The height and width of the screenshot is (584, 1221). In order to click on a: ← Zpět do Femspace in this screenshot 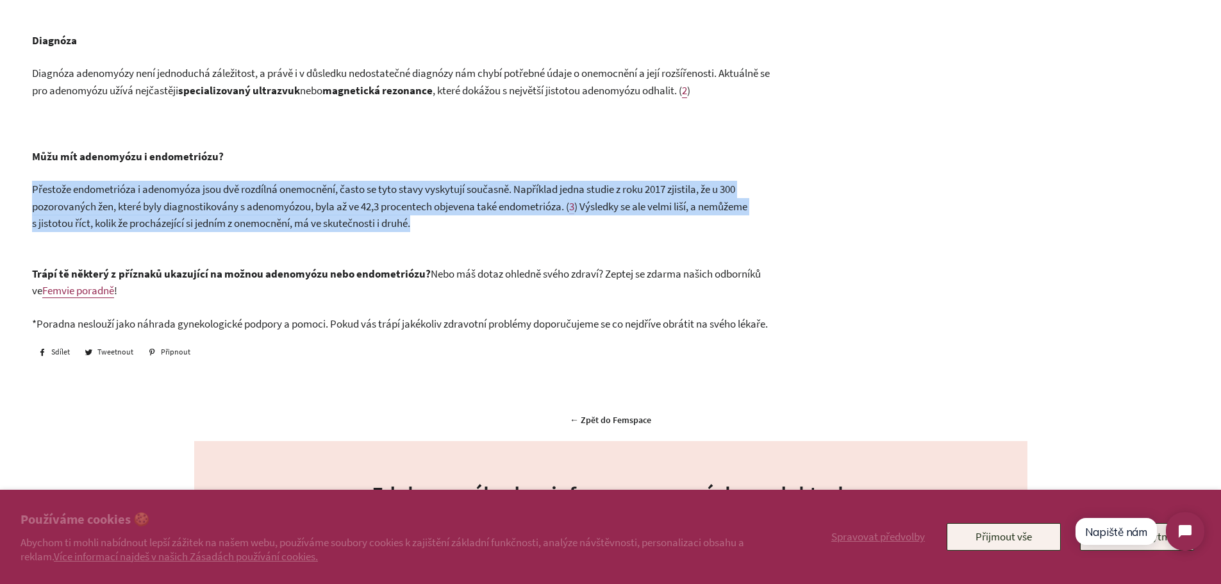, I will do `click(610, 420)`.